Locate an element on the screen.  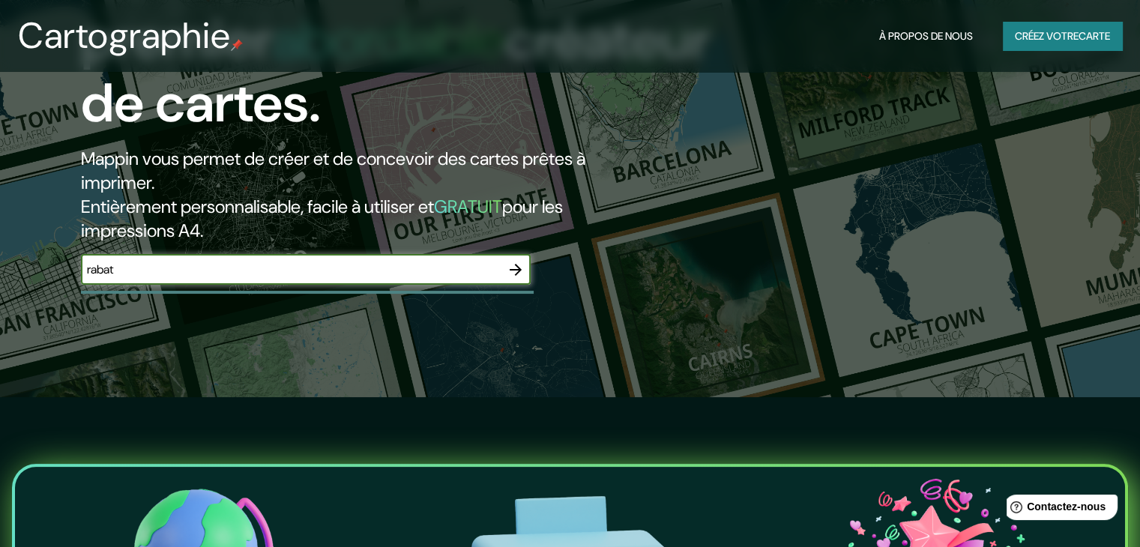
font: GRATUIT is located at coordinates (468, 206).